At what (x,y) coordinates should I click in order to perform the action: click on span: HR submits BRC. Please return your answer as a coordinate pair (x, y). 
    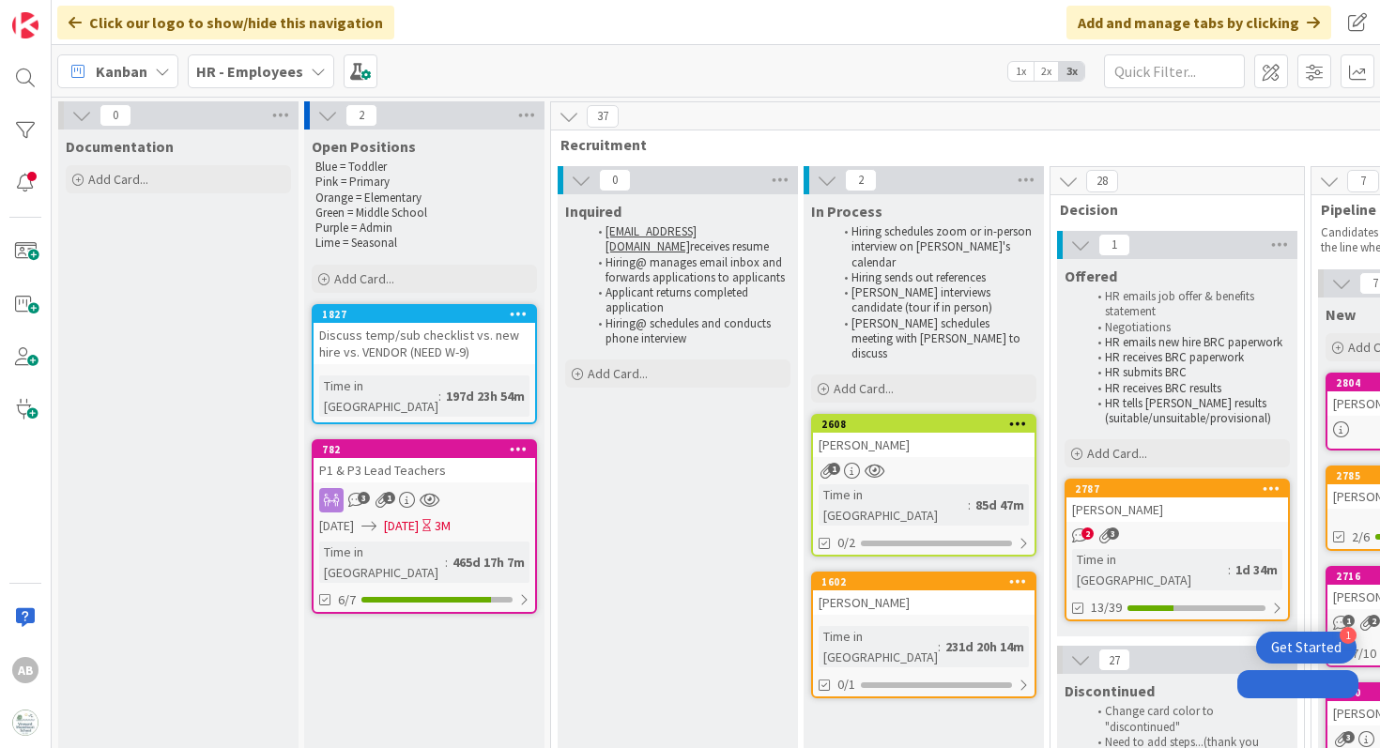
    Looking at the image, I should click on (1145, 372).